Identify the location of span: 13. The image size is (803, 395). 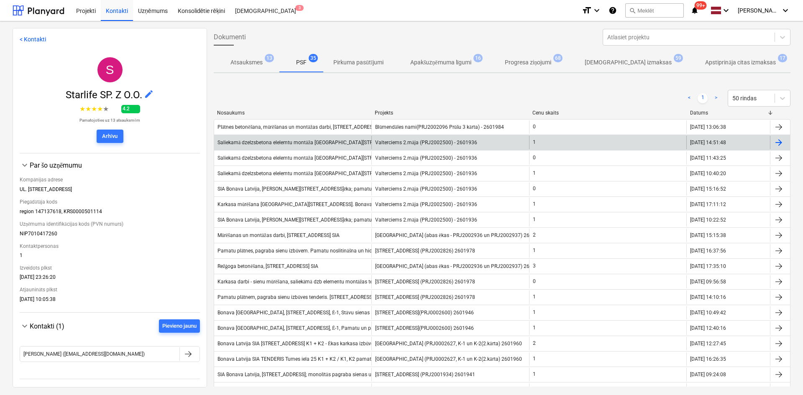
(269, 58).